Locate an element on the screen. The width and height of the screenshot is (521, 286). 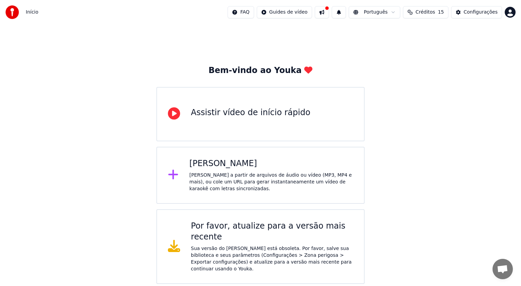
div: Assistir vídeo de início rápido is located at coordinates (251, 113).